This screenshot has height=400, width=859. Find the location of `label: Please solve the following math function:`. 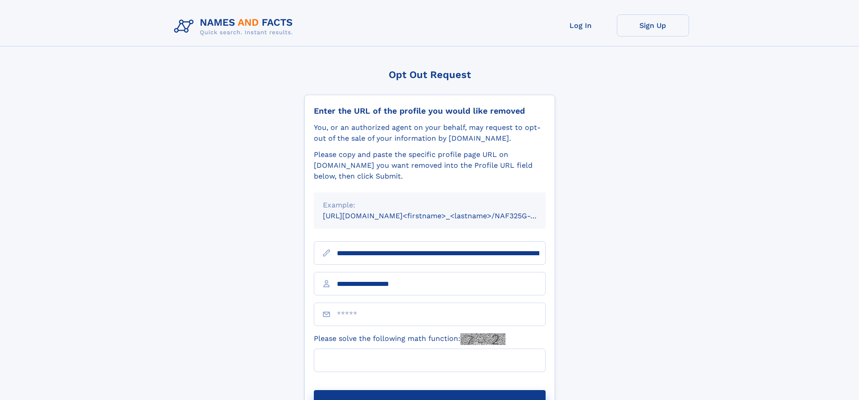

label: Please solve the following math function: is located at coordinates (409, 339).